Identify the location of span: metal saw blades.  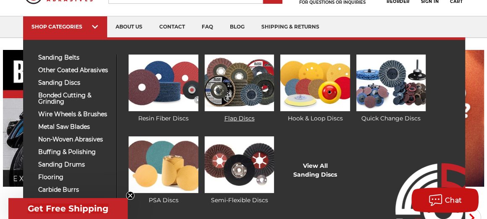
(74, 127).